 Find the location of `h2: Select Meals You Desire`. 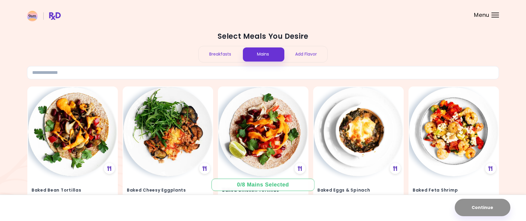

h2: Select Meals You Desire is located at coordinates (263, 36).